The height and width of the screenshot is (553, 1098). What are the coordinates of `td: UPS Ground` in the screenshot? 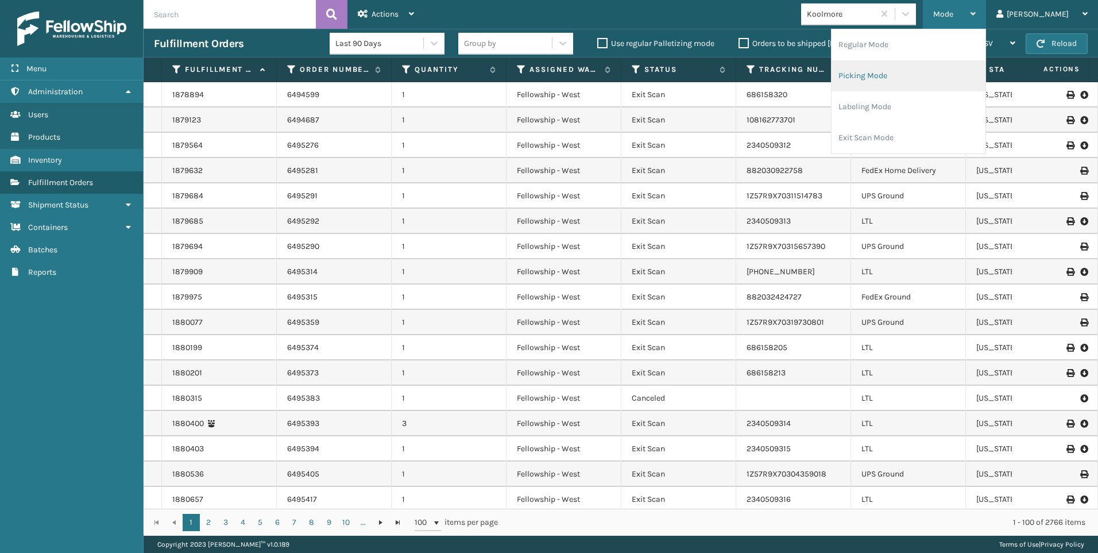 It's located at (909, 474).